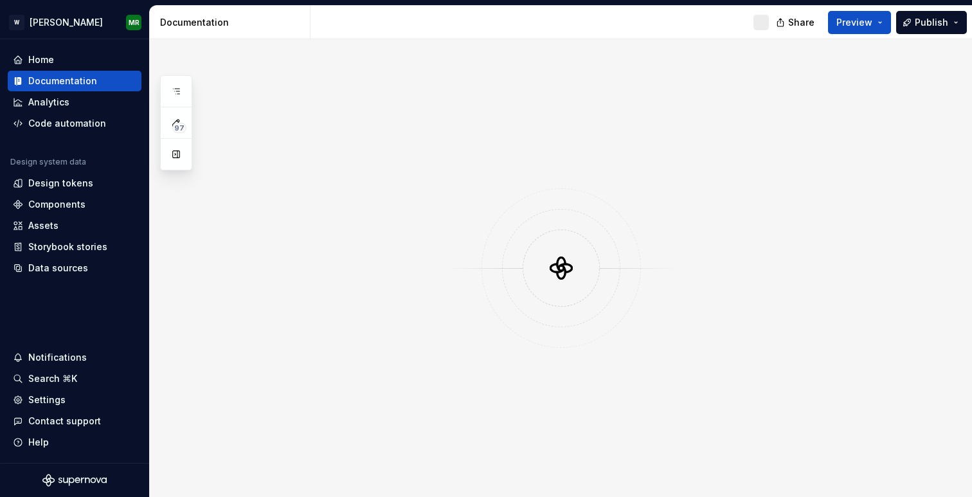 Image resolution: width=972 pixels, height=497 pixels. What do you see at coordinates (859, 22) in the screenshot?
I see `button: Preview` at bounding box center [859, 22].